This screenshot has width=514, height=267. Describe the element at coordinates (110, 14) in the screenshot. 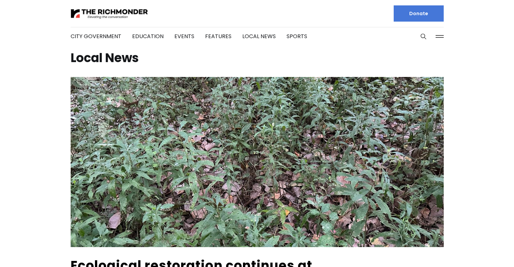

I see `img: The Richmonder` at that location.